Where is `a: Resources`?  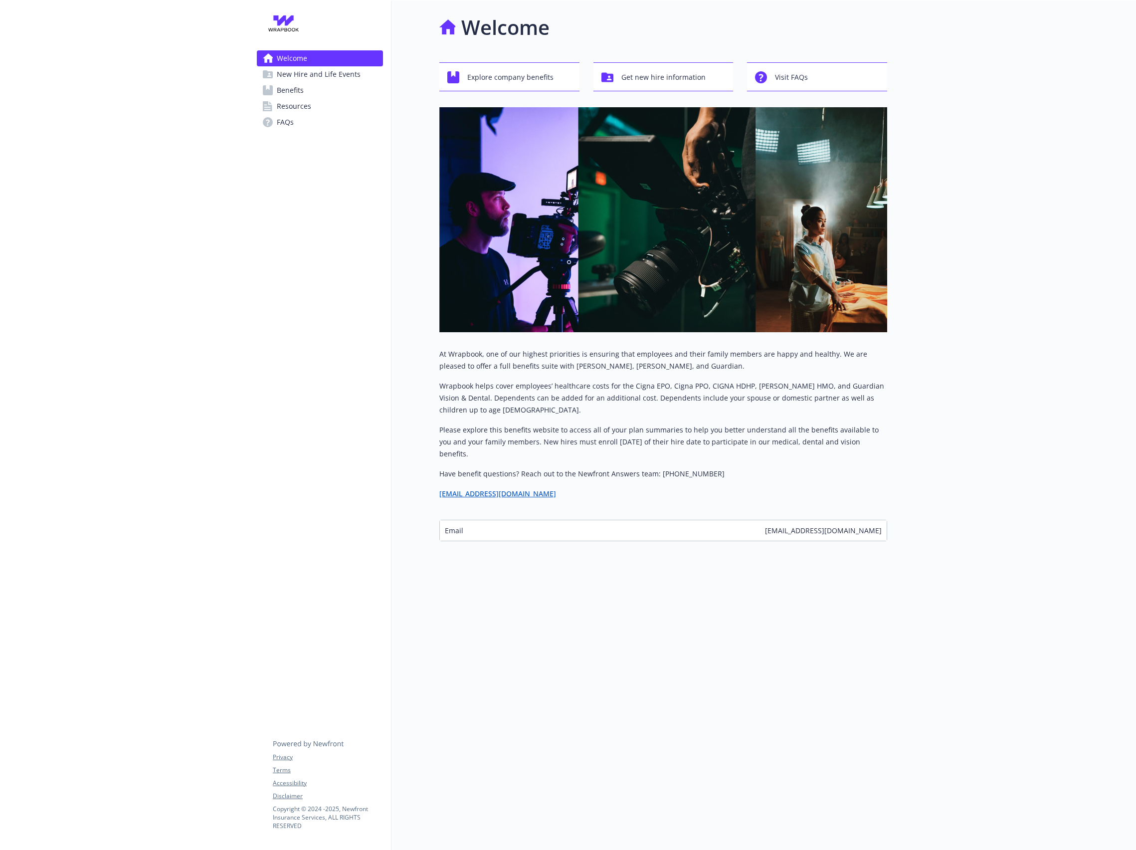 a: Resources is located at coordinates (320, 106).